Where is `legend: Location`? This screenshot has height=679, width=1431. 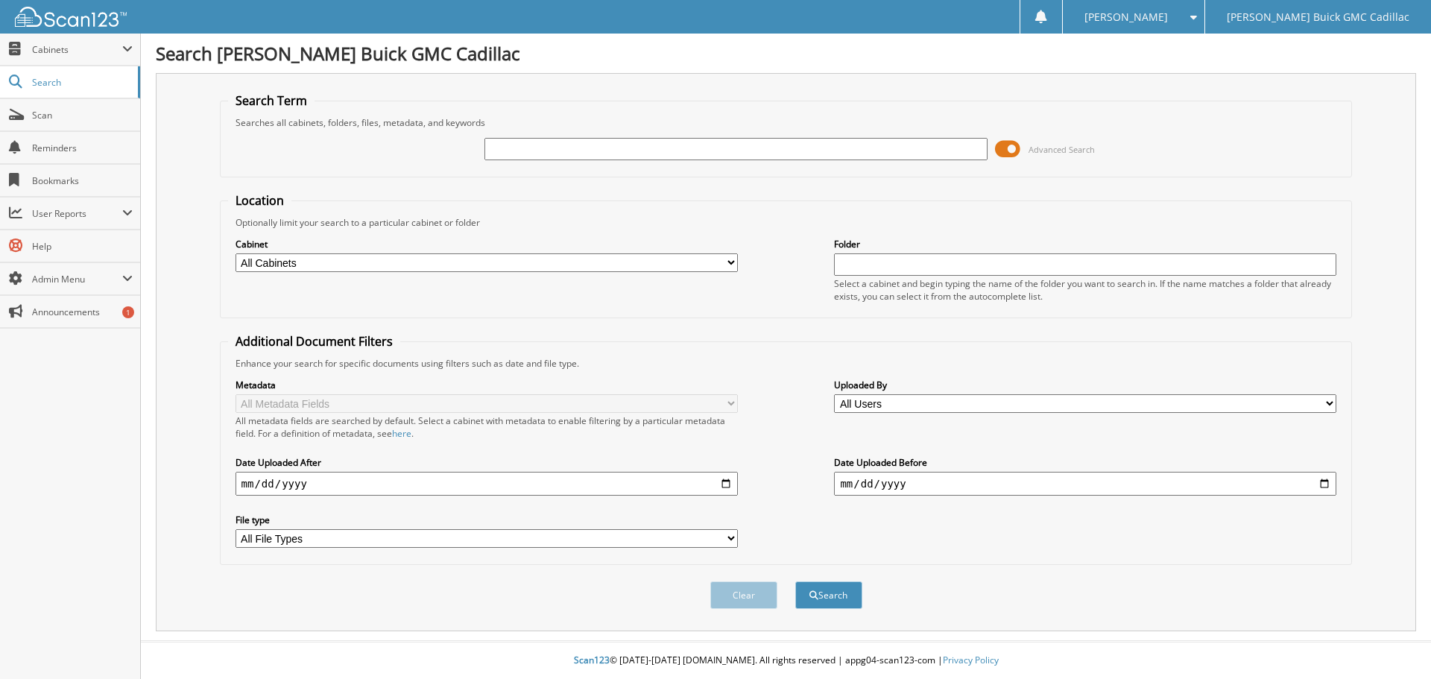 legend: Location is located at coordinates (259, 200).